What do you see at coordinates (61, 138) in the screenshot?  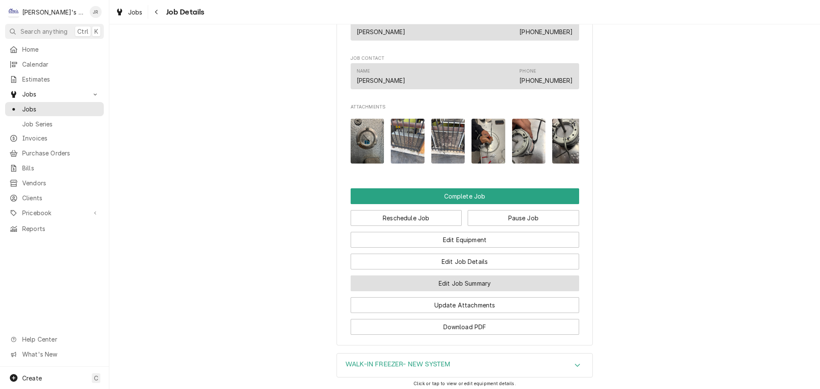 I see `span: Invoices` at bounding box center [61, 138].